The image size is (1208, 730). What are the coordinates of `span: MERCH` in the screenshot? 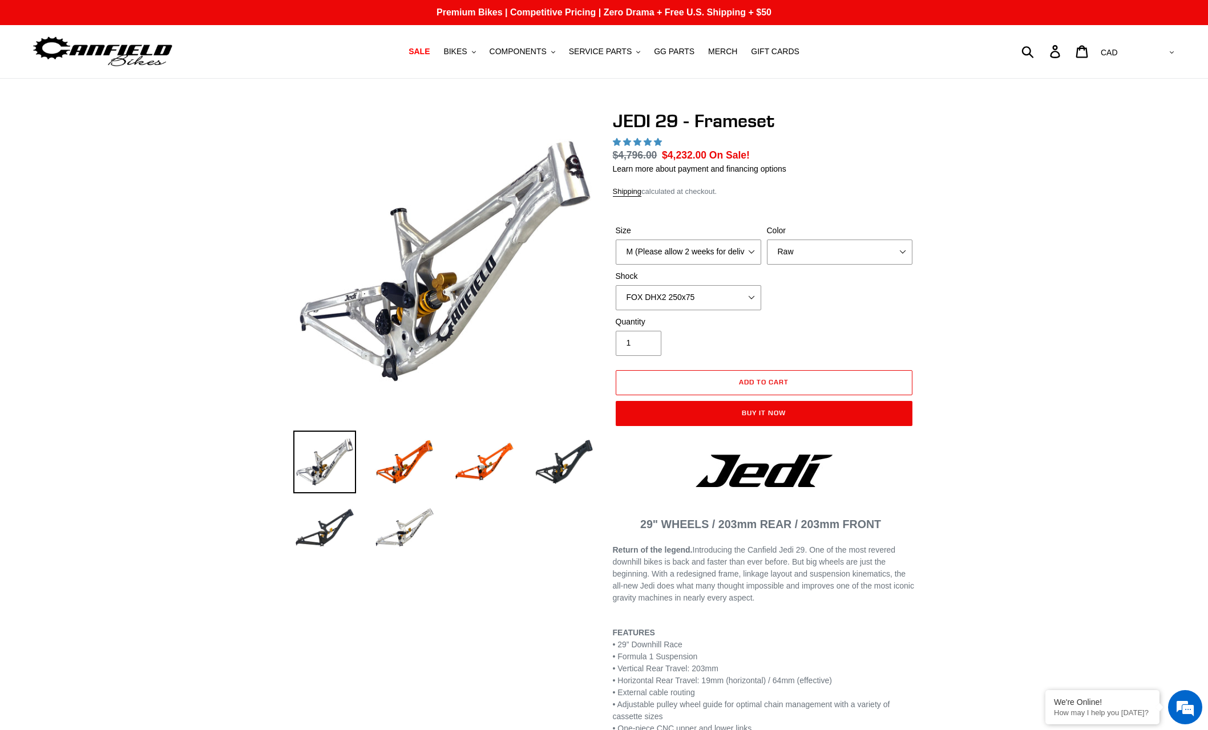 It's located at (722, 51).